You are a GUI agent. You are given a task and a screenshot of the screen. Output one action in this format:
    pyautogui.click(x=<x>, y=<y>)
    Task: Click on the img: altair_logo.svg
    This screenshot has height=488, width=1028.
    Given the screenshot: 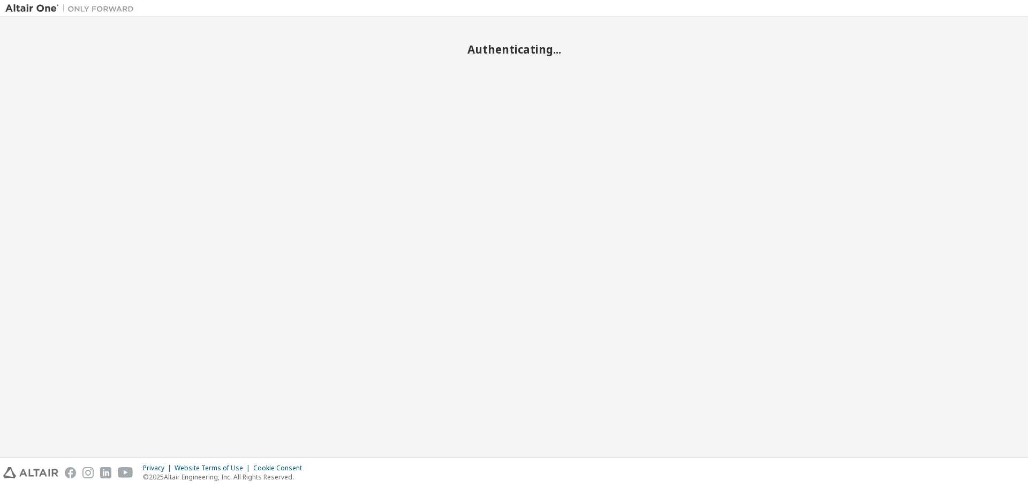 What is the action you would take?
    pyautogui.click(x=31, y=472)
    